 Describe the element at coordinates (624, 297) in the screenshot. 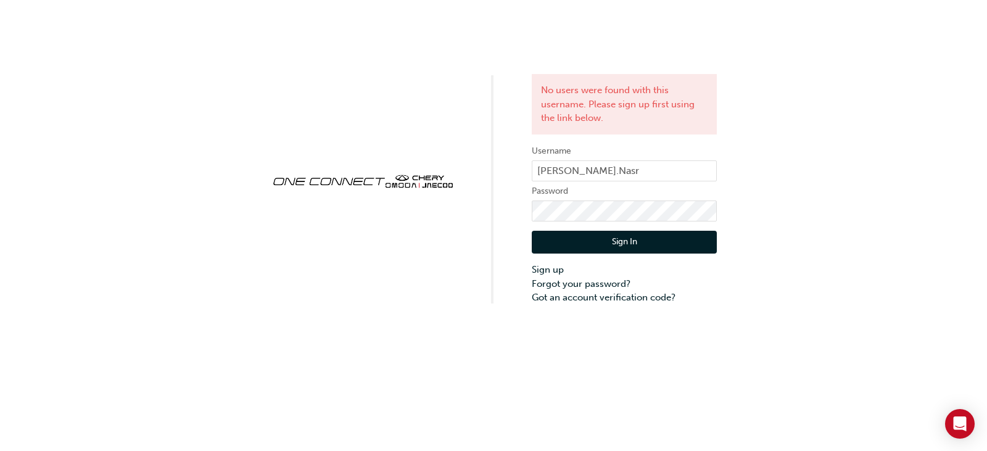

I see `a: Got an account verification code?` at that location.